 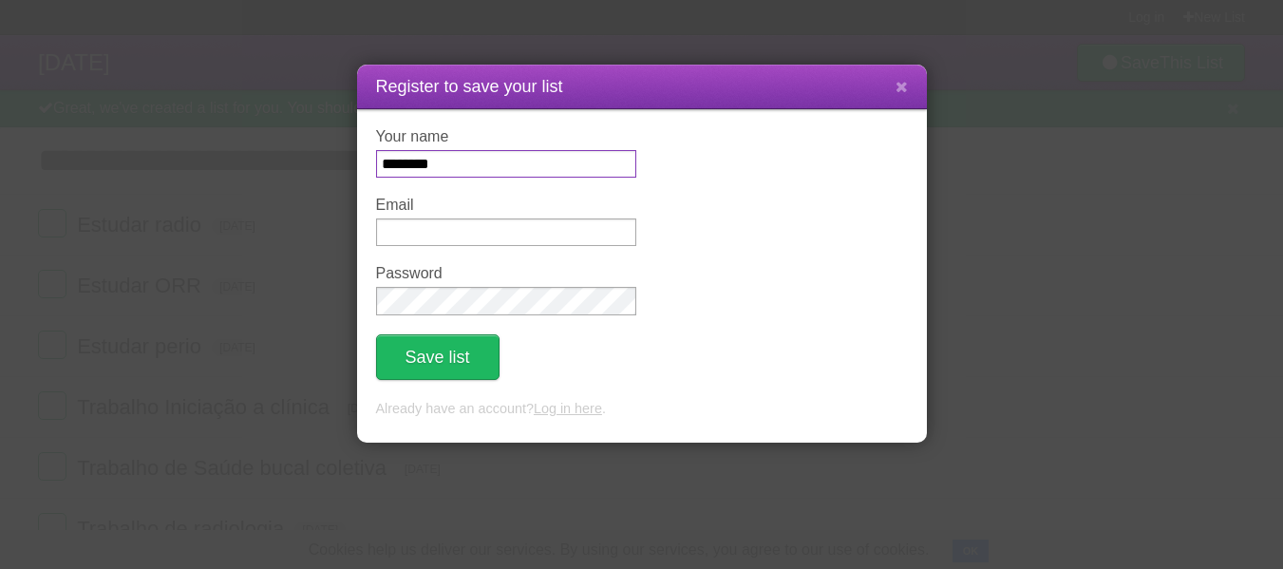 What do you see at coordinates (506, 273) in the screenshot?
I see `label: Password` at bounding box center [506, 273].